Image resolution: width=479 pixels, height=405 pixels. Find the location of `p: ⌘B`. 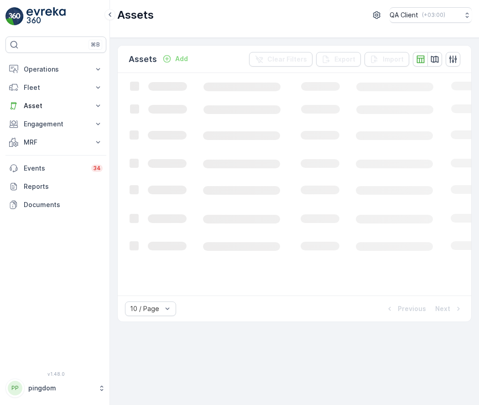

p: ⌘B is located at coordinates (95, 45).